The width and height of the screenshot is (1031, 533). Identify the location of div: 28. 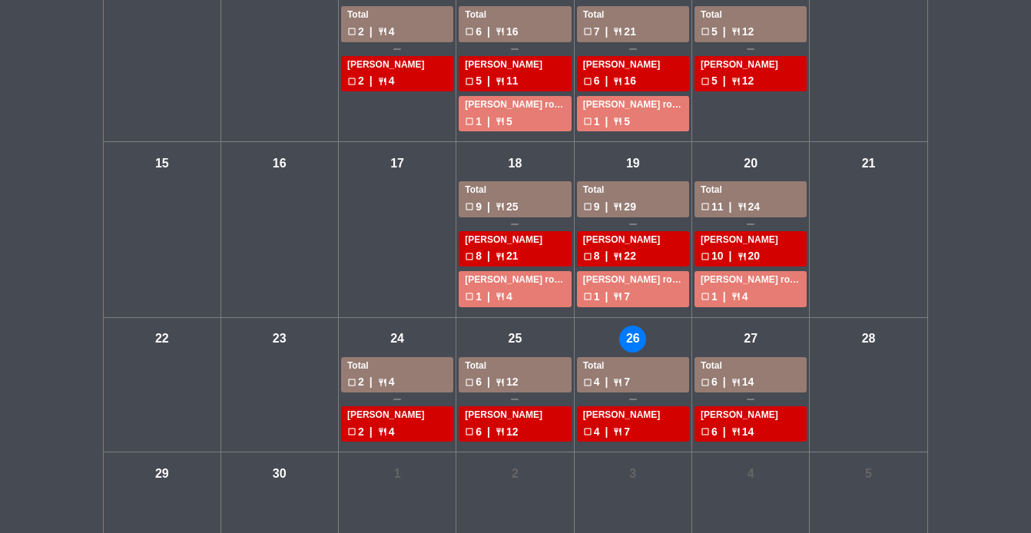
(868, 339).